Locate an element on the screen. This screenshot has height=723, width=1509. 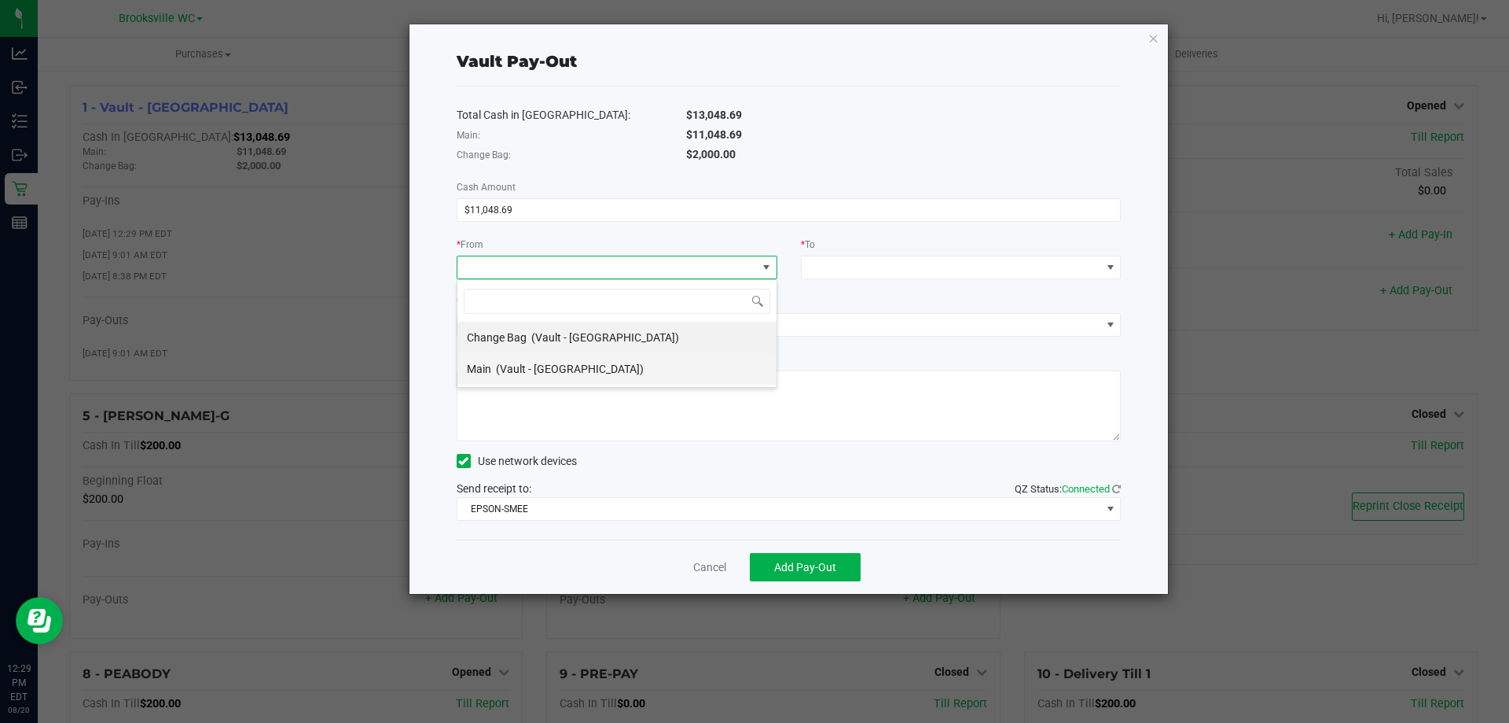
span: Main: is located at coordinates (469, 135).